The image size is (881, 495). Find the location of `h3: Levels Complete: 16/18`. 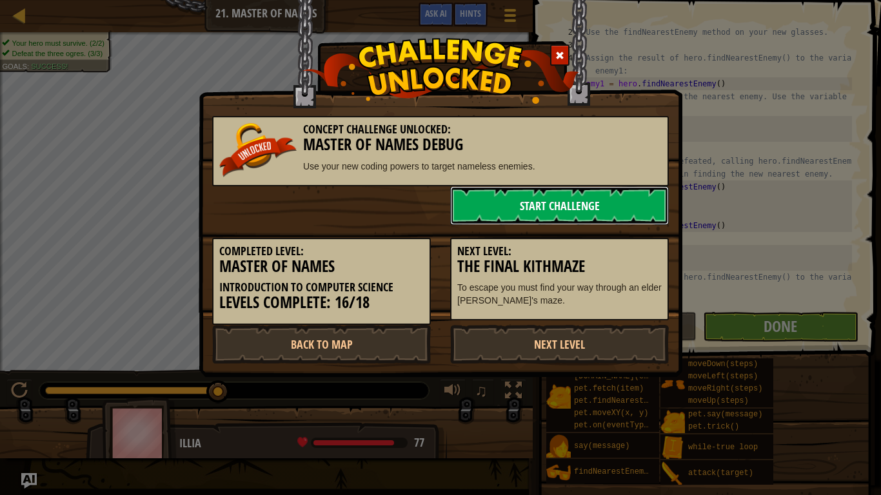

h3: Levels Complete: 16/18 is located at coordinates (321, 302).